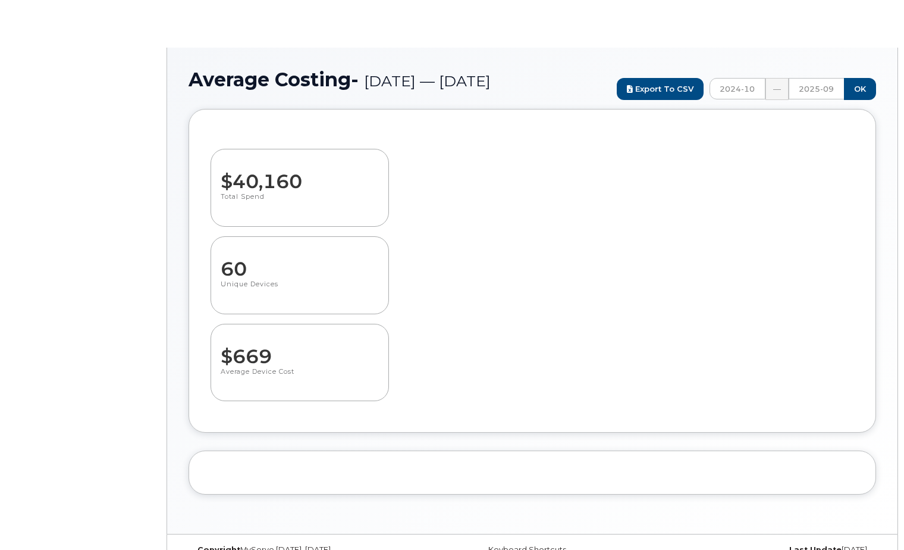 The height and width of the screenshot is (550, 904). I want to click on p: Average Device Cost, so click(300, 378).